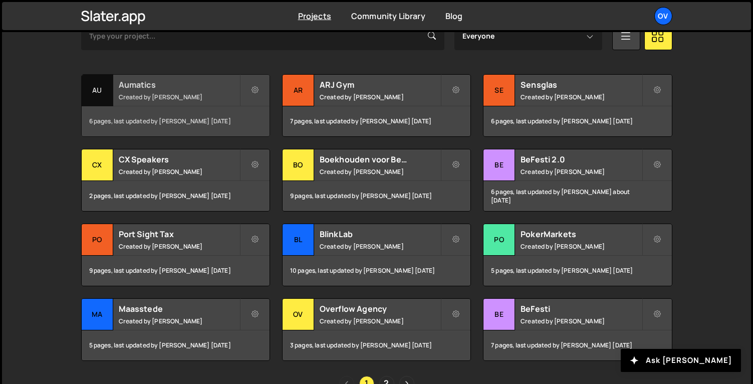 The image size is (753, 384). What do you see at coordinates (499, 90) in the screenshot?
I see `div: Se` at bounding box center [499, 90].